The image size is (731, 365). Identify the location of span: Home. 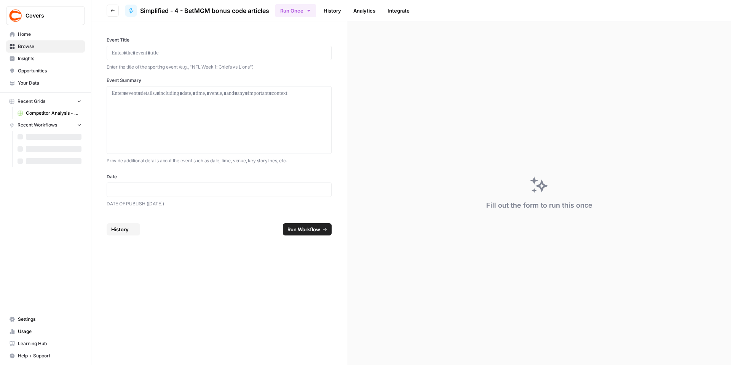
(49, 34).